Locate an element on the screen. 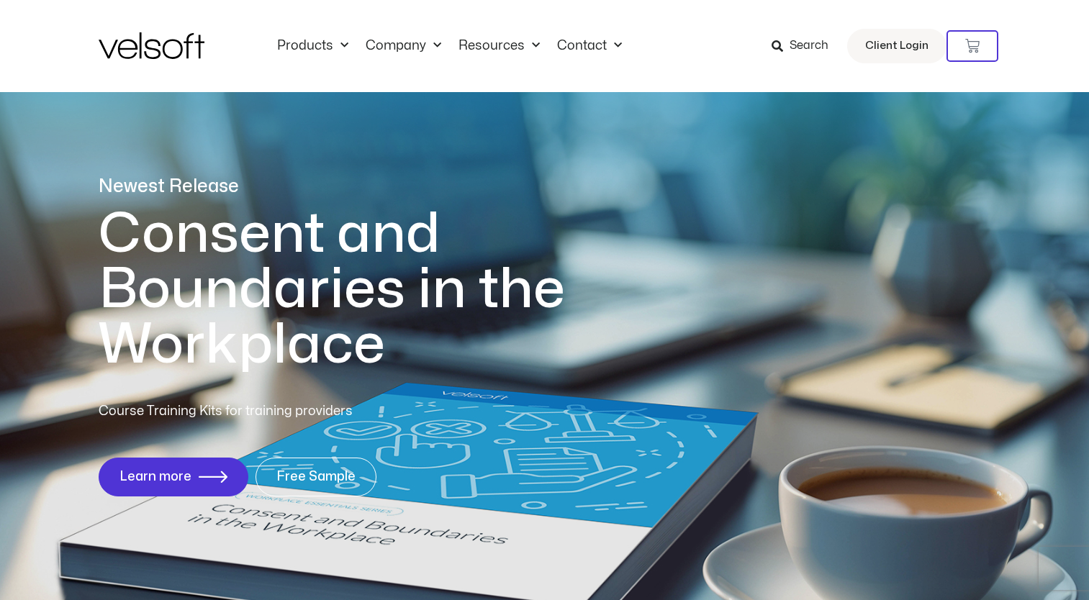 The width and height of the screenshot is (1089, 600). span: Client Login is located at coordinates (897, 46).